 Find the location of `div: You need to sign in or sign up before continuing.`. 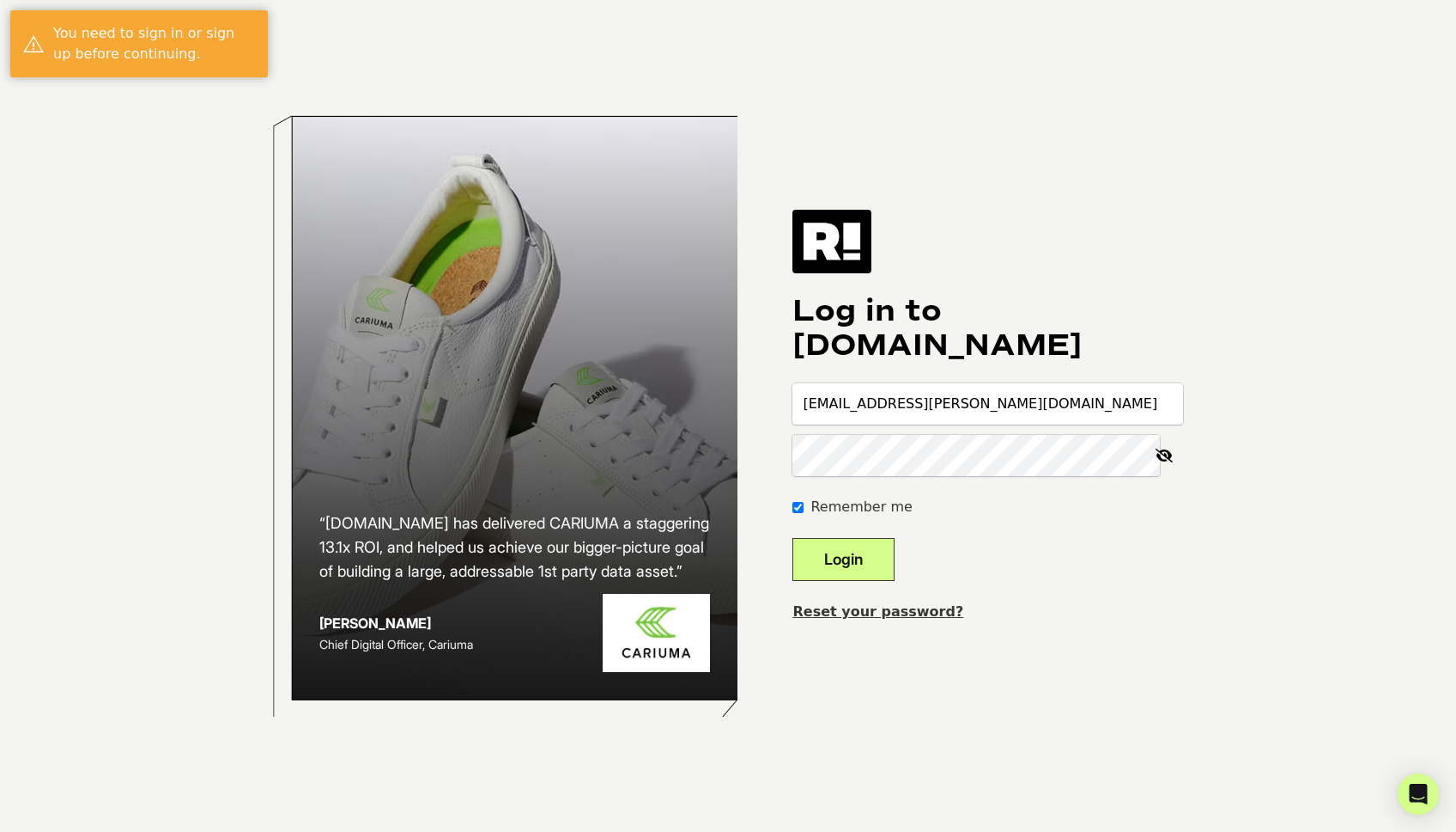

div: You need to sign in or sign up before continuing. is located at coordinates (154, 44).